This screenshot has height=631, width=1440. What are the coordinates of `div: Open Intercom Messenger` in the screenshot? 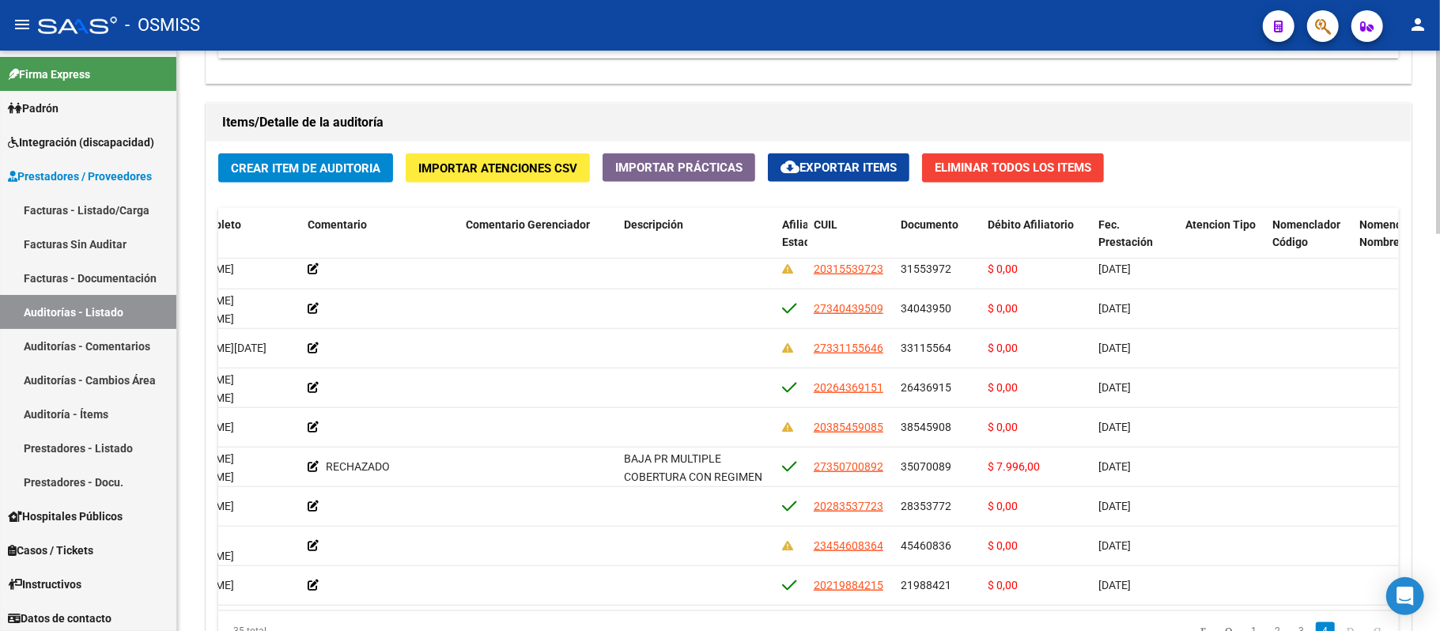 It's located at (1405, 596).